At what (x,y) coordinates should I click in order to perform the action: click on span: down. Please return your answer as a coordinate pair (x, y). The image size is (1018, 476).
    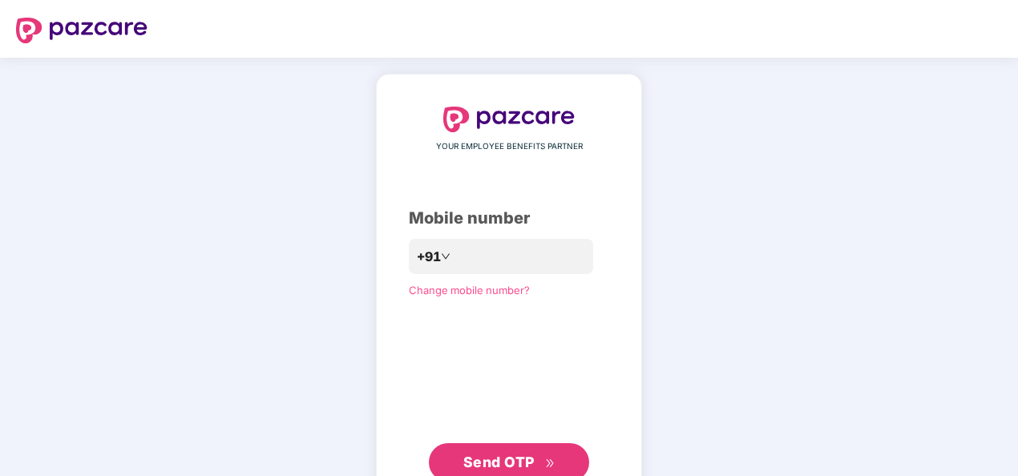
    Looking at the image, I should click on (446, 256).